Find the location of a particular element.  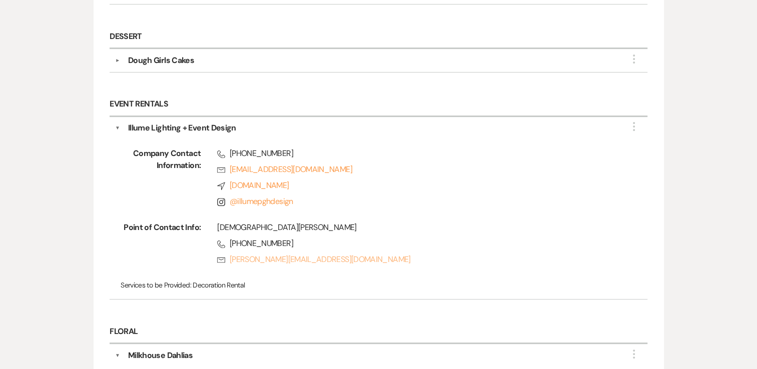

p: Decoration Rental is located at coordinates (378, 285).